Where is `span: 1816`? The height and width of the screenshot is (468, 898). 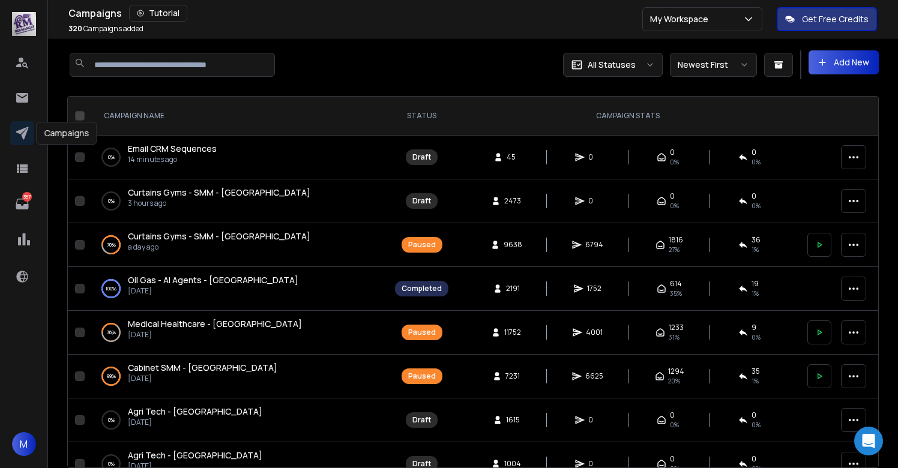 span: 1816 is located at coordinates (676, 240).